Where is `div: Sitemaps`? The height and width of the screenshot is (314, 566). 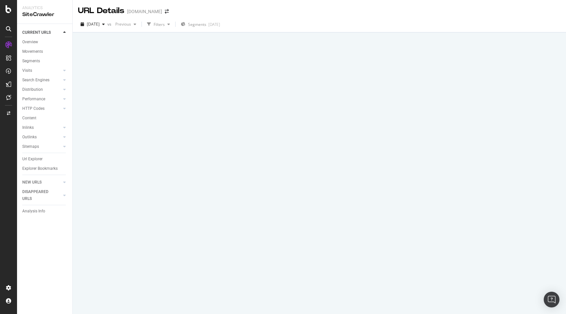
div: Sitemaps is located at coordinates (30, 146).